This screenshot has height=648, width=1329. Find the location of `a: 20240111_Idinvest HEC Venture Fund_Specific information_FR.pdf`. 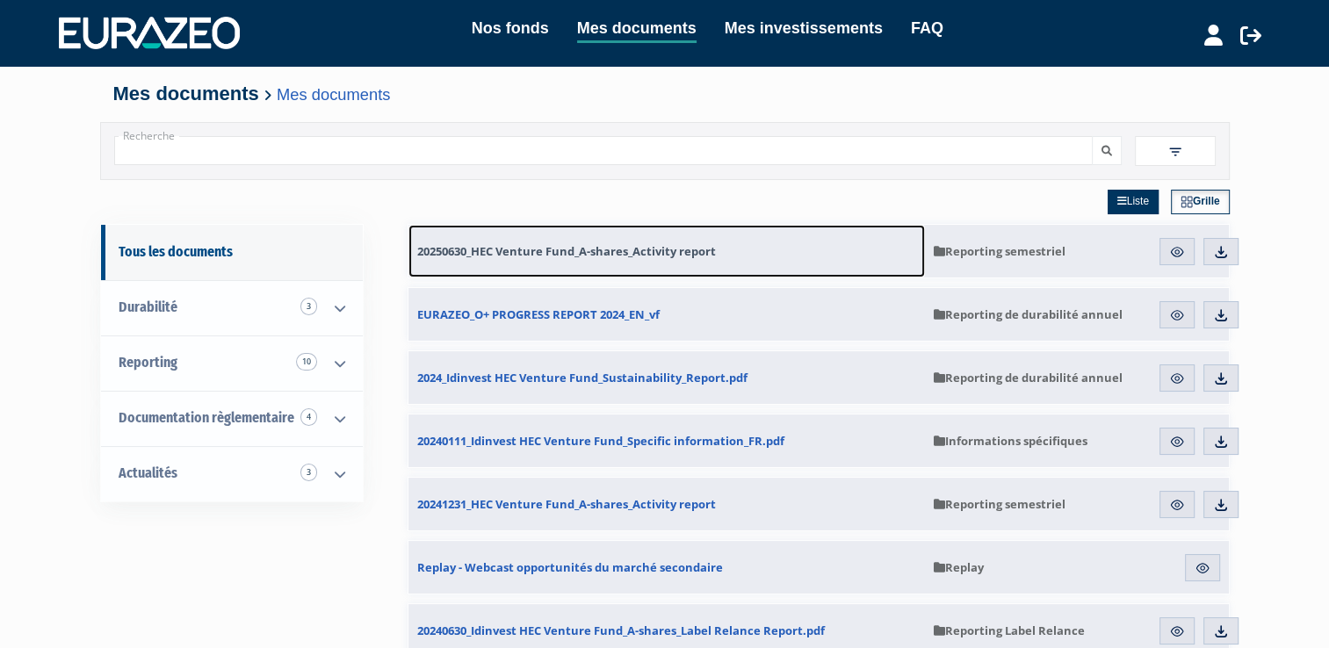

a: 20240111_Idinvest HEC Venture Fund_Specific information_FR.pdf is located at coordinates (667, 441).